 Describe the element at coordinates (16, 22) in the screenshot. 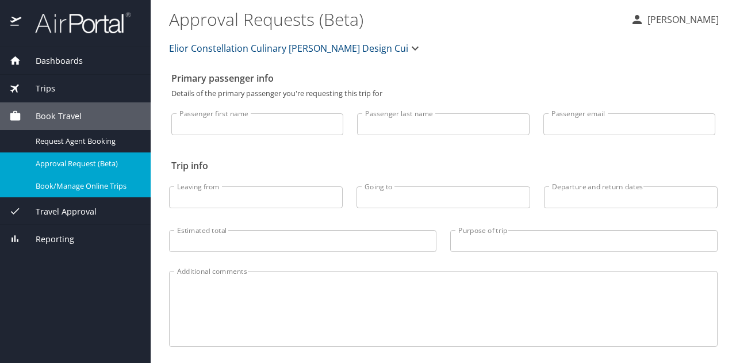

I see `img: icon-airportal.png` at that location.